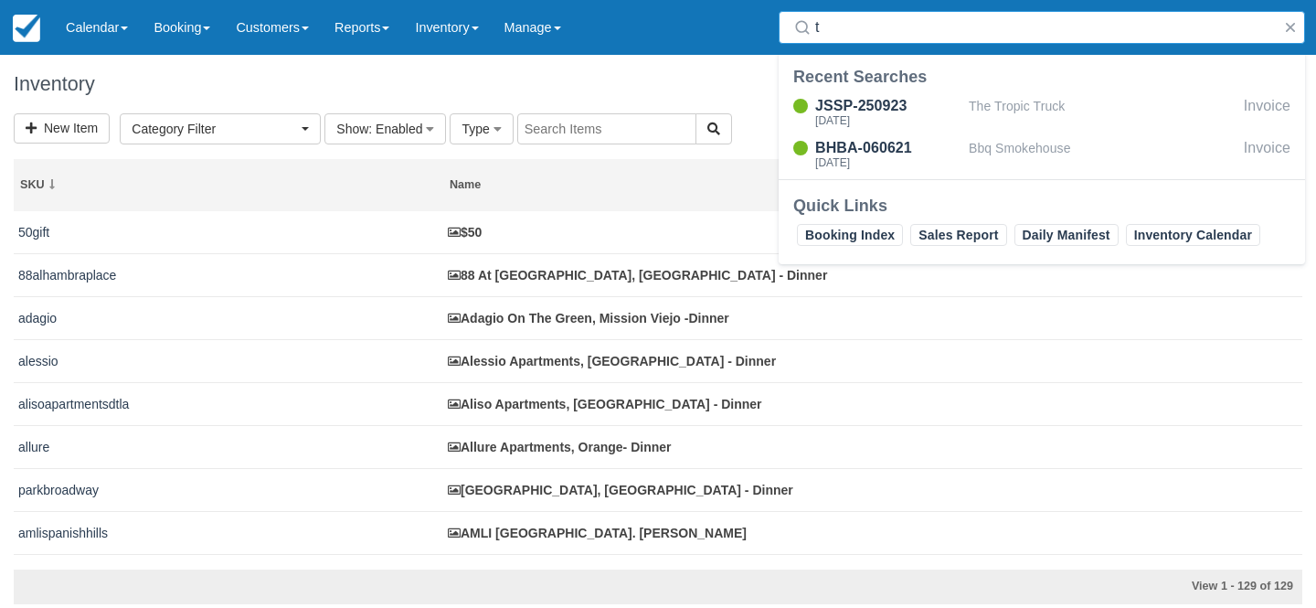  Describe the element at coordinates (888, 148) in the screenshot. I see `div: BHBA-060621` at that location.